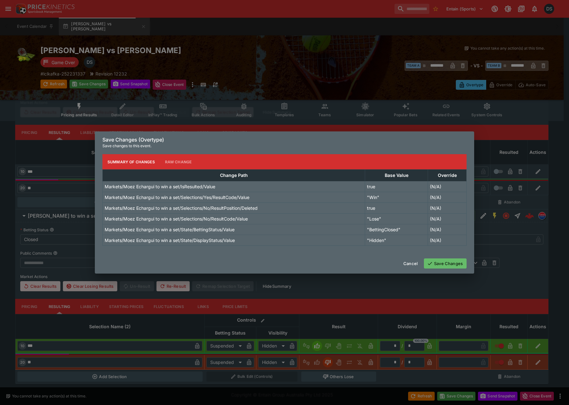 This screenshot has height=405, width=569. What do you see at coordinates (396, 219) in the screenshot?
I see `td: "Lose"` at bounding box center [396, 219].